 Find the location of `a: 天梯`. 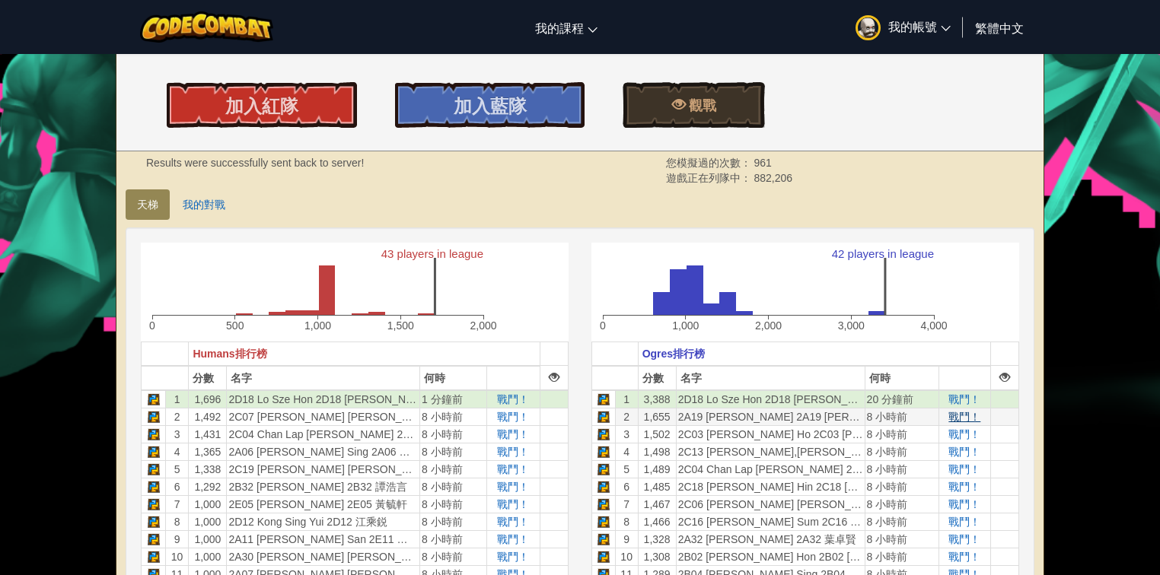

a: 天梯 is located at coordinates (148, 205).